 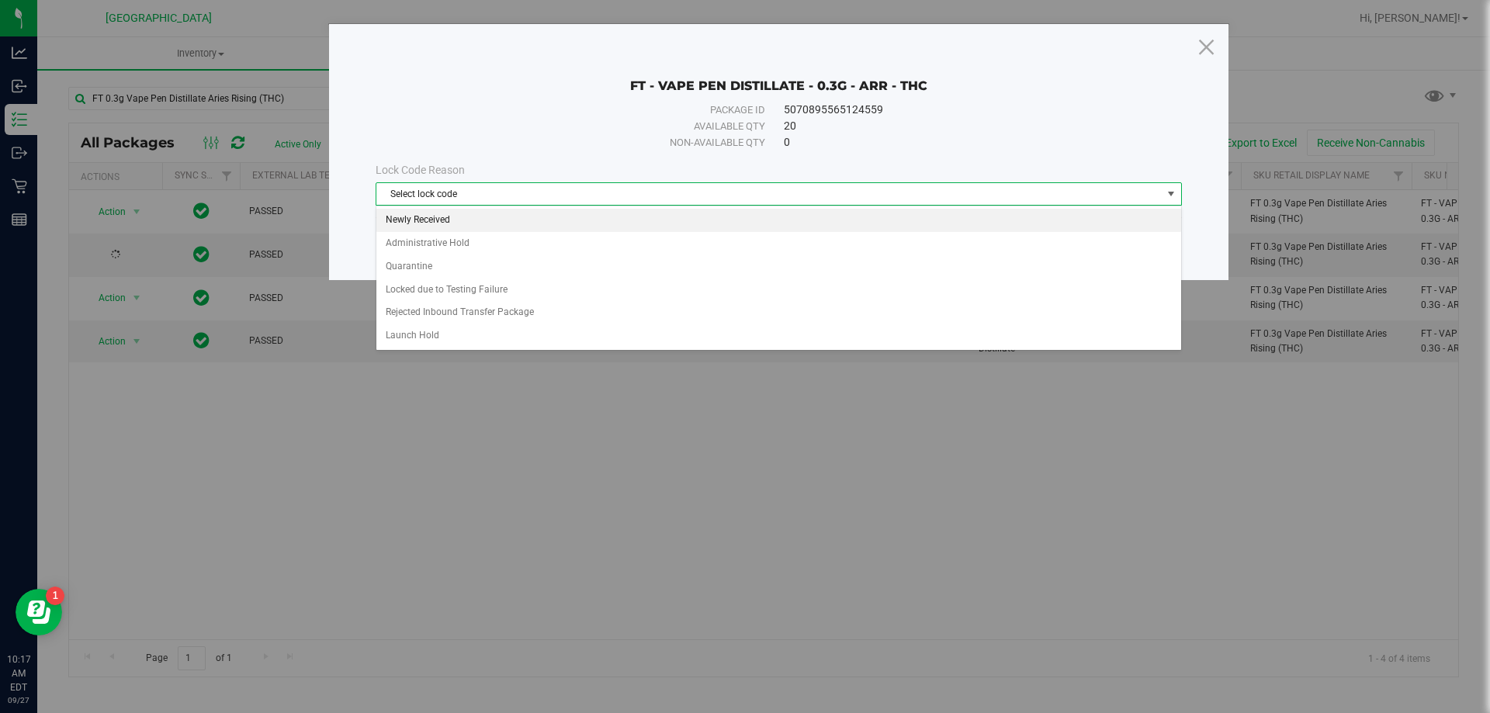 What do you see at coordinates (587, 126) in the screenshot?
I see `div: Available qty` at bounding box center [587, 126].